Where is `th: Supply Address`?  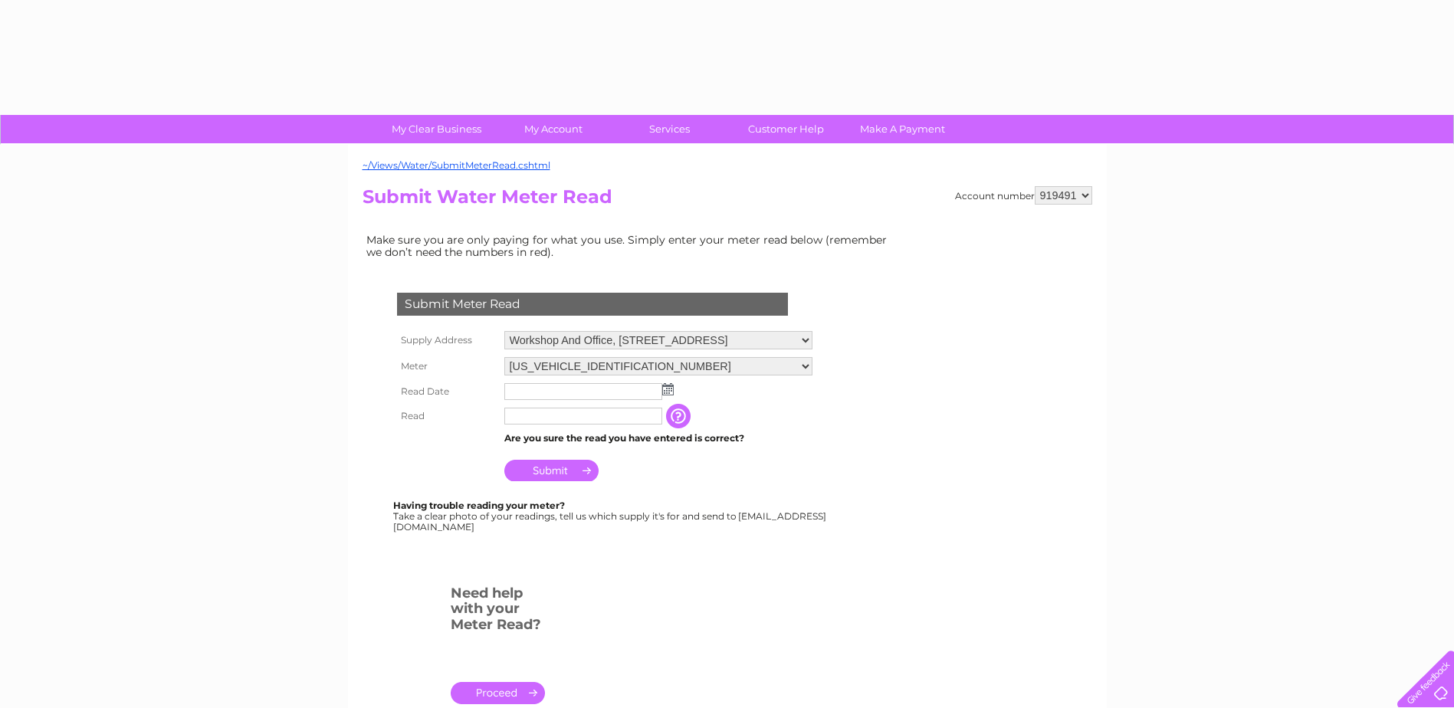
th: Supply Address is located at coordinates (447, 340).